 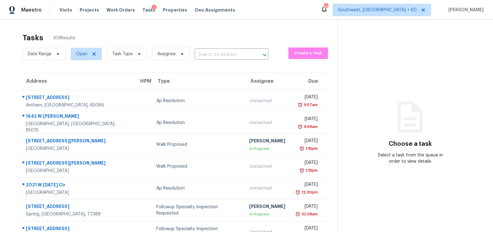 What do you see at coordinates (166, 54) in the screenshot?
I see `span: Assignee` at bounding box center [166, 54].